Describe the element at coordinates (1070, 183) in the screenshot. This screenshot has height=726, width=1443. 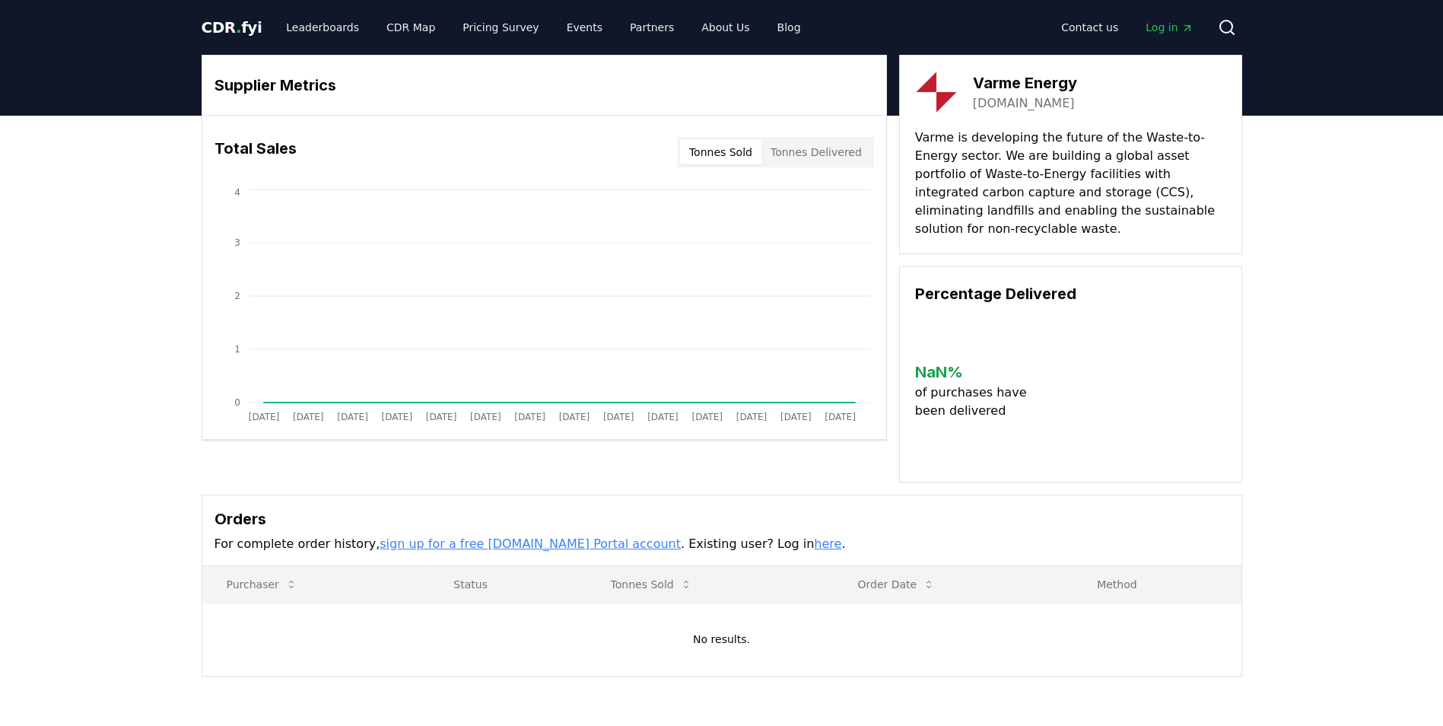
I see `p: Varme is developing the future of the Waste-to-Energy sector. We are building a global asset port...` at that location.